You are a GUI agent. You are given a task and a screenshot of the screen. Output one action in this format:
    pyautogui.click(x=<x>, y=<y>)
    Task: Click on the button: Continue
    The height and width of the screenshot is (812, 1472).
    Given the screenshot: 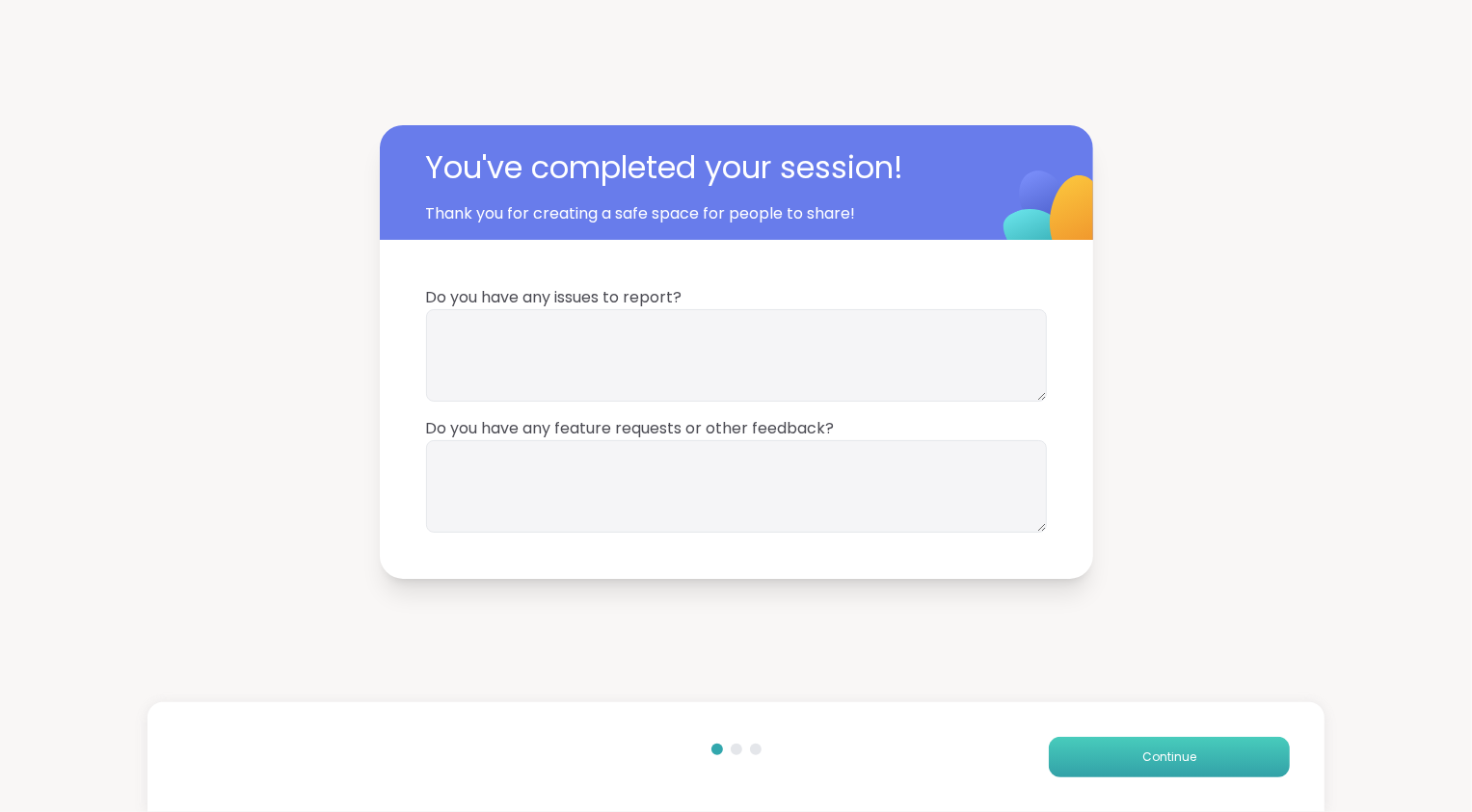 What is the action you would take?
    pyautogui.click(x=1169, y=758)
    